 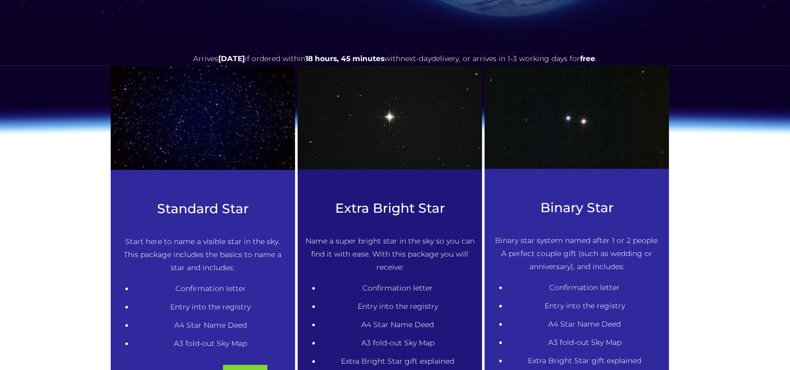 What do you see at coordinates (202, 117) in the screenshot?
I see `img: 1` at bounding box center [202, 117].